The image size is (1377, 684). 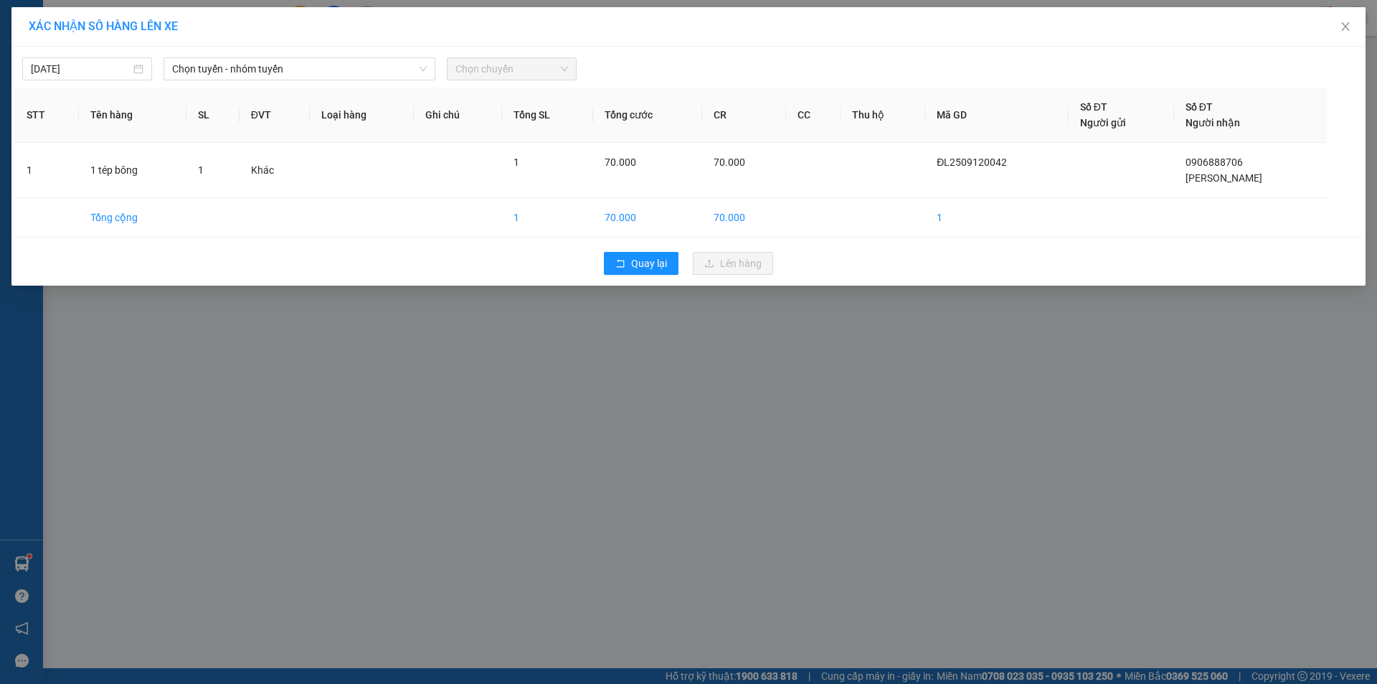 What do you see at coordinates (458, 115) in the screenshot?
I see `th: Ghi chú` at bounding box center [458, 115].